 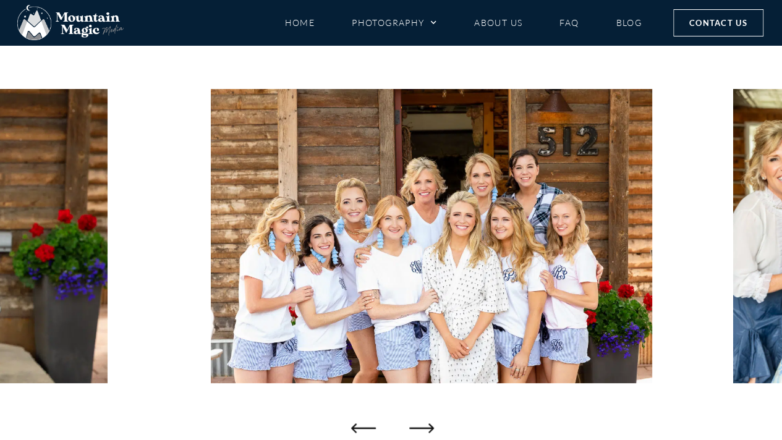 I want to click on a: Mountain Magic Media photography logo Crested Butte Photographer, so click(x=70, y=23).